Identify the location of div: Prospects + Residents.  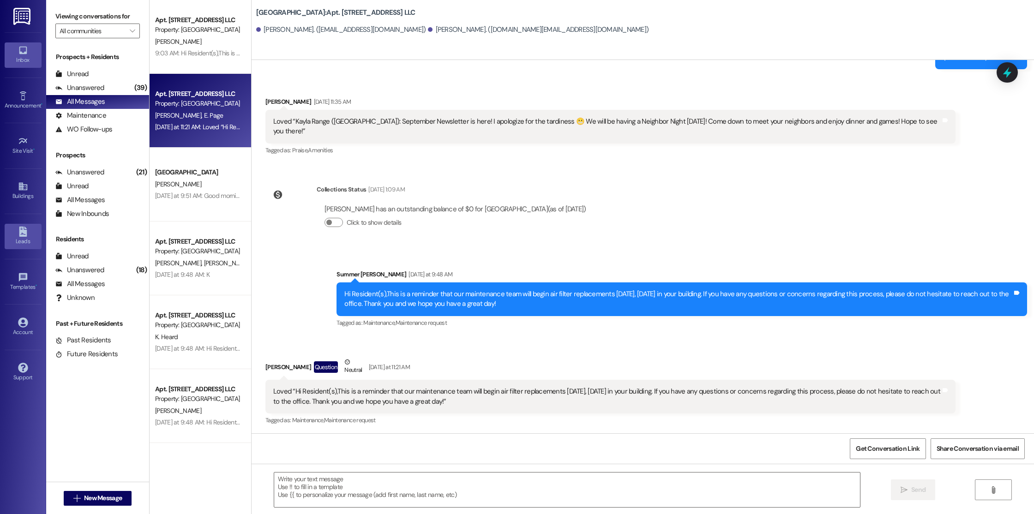
(97, 57).